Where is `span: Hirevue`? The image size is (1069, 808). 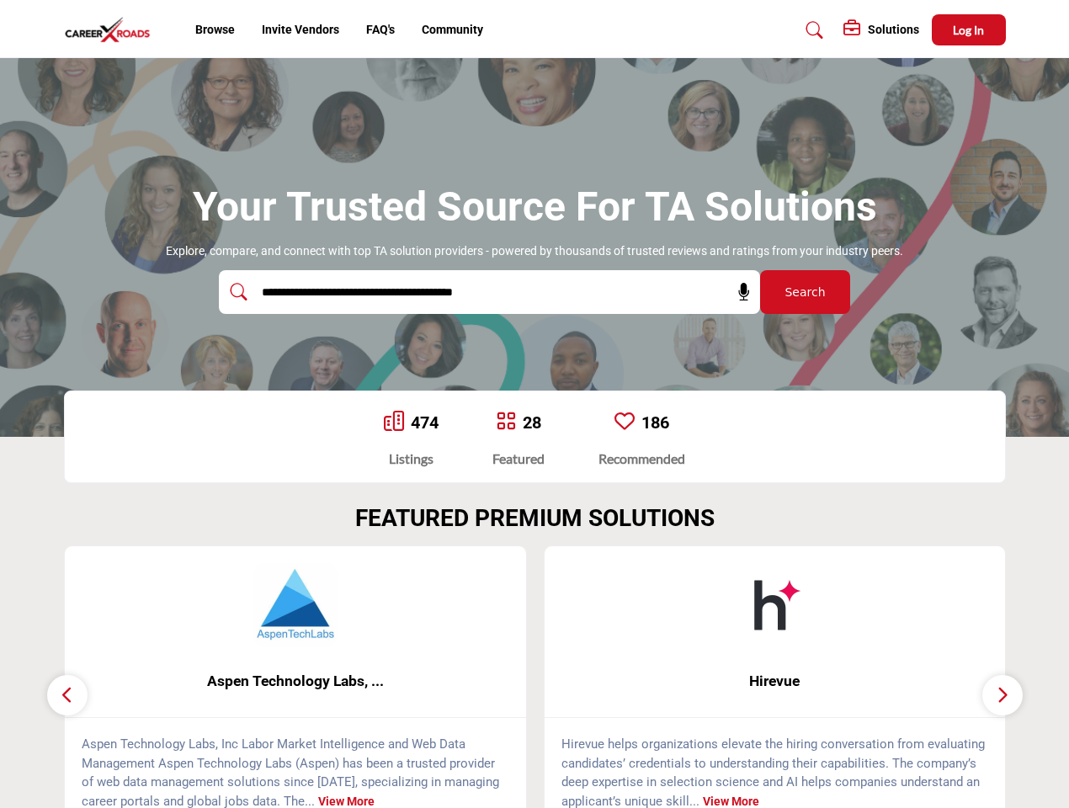
span: Hirevue is located at coordinates (775, 681).